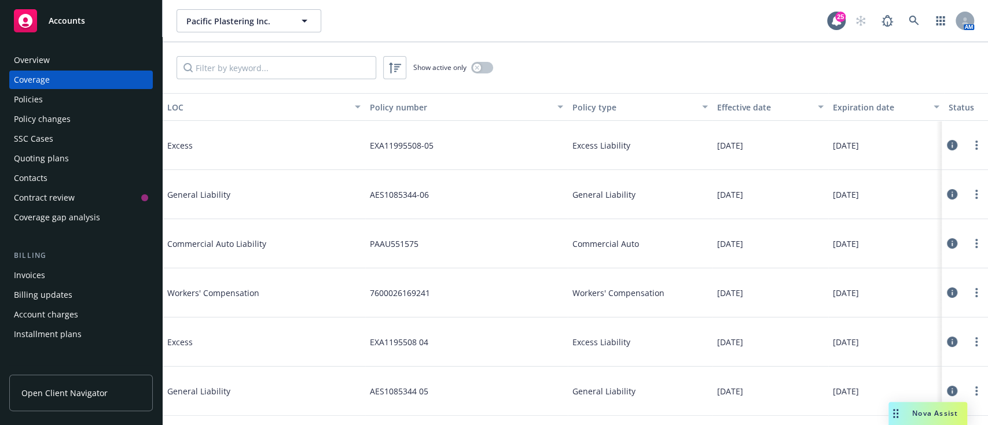 Image resolution: width=988 pixels, height=425 pixels. Describe the element at coordinates (32, 60) in the screenshot. I see `div: Overview` at that location.